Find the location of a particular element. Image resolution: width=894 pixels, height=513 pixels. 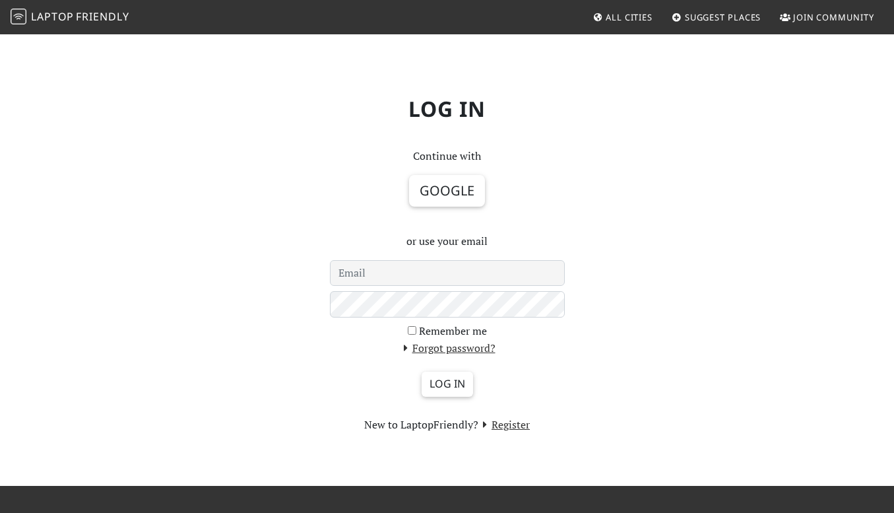

a: Forgot password? is located at coordinates (447, 348).